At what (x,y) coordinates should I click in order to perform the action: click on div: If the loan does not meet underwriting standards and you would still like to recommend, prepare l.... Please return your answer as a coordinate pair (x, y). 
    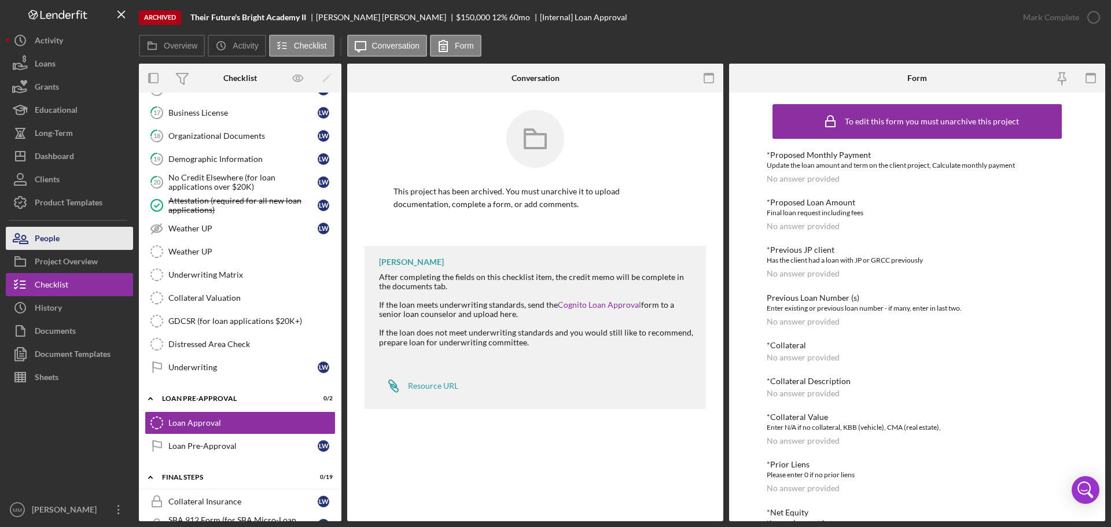
    Looking at the image, I should click on (536, 337).